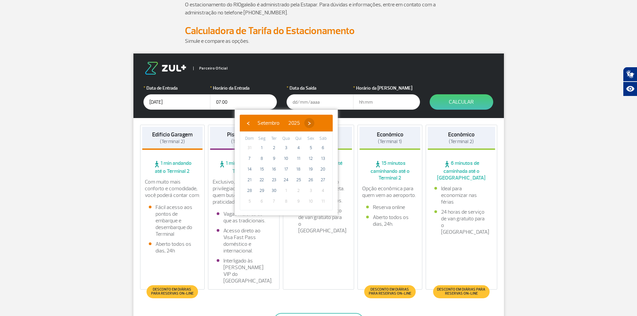  What do you see at coordinates (318, 41) in the screenshot?
I see `p: Simule e compare as opções.` at bounding box center [318, 41].